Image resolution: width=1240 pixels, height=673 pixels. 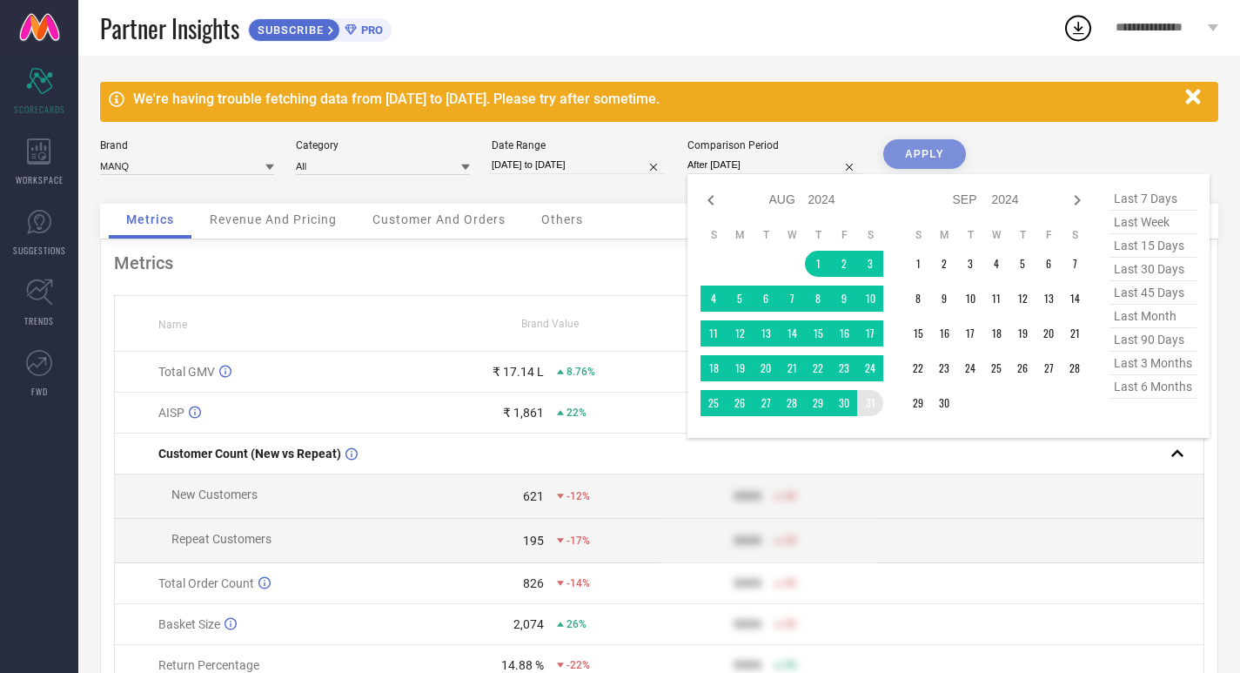 I want to click on td: Wed Aug 07 2024, so click(x=792, y=299).